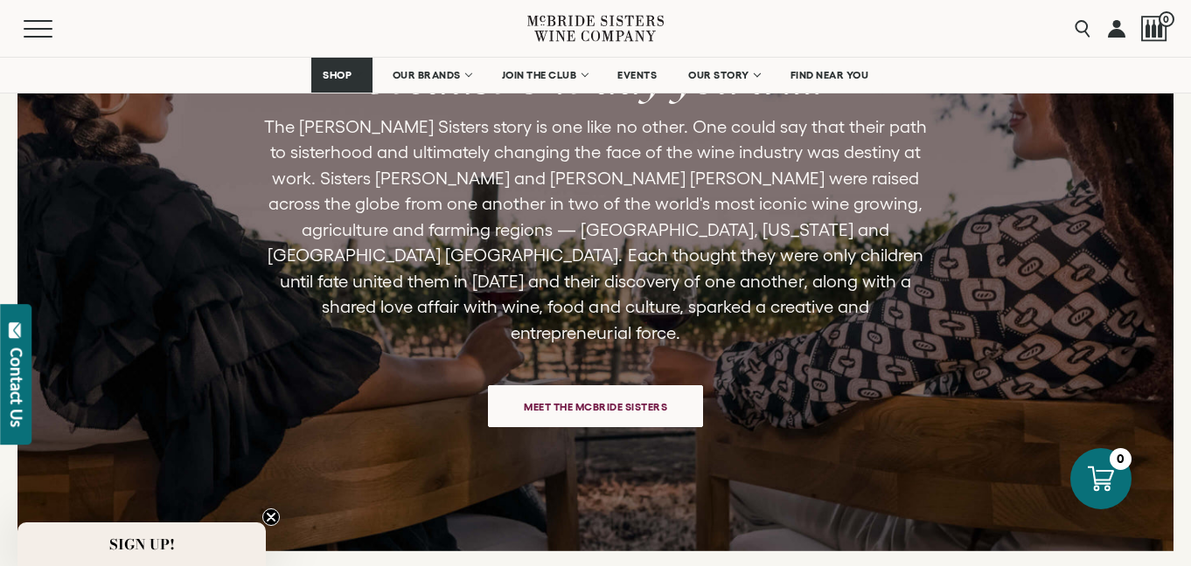 Image resolution: width=1191 pixels, height=566 pixels. I want to click on div: Contact Us, so click(17, 387).